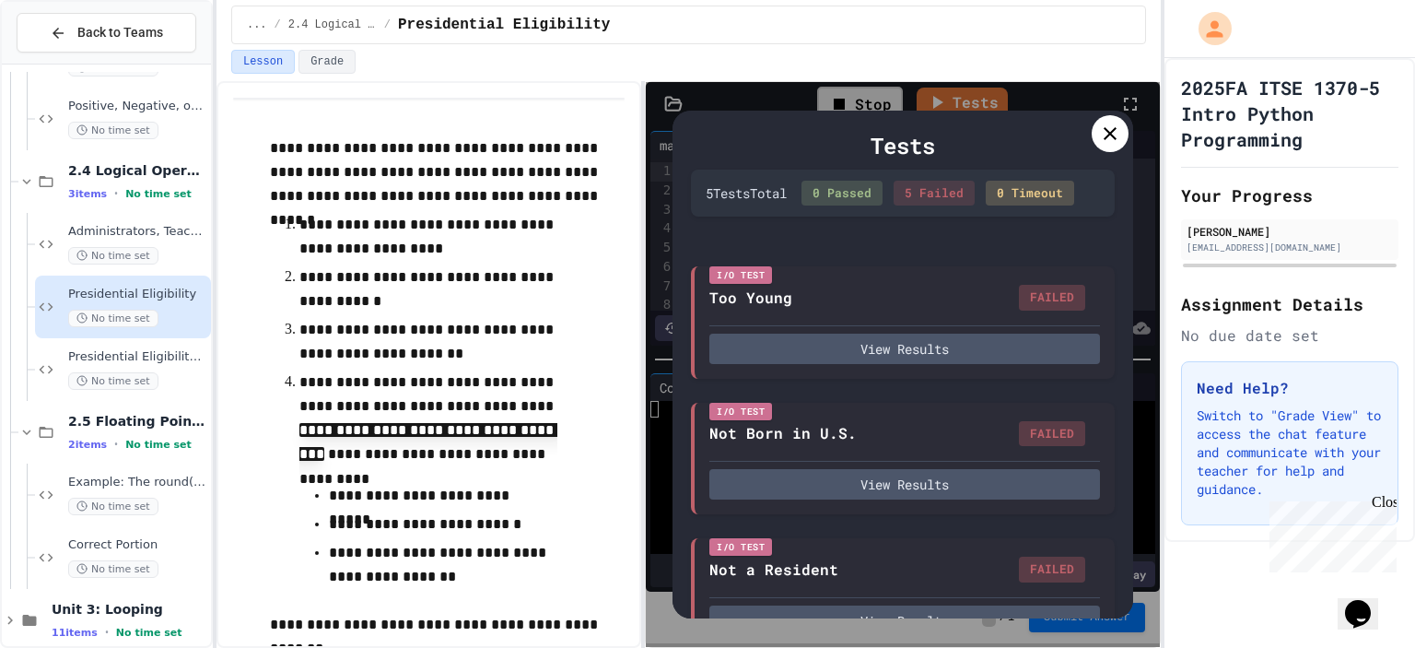  I want to click on h3: Need Help?, so click(1289, 388).